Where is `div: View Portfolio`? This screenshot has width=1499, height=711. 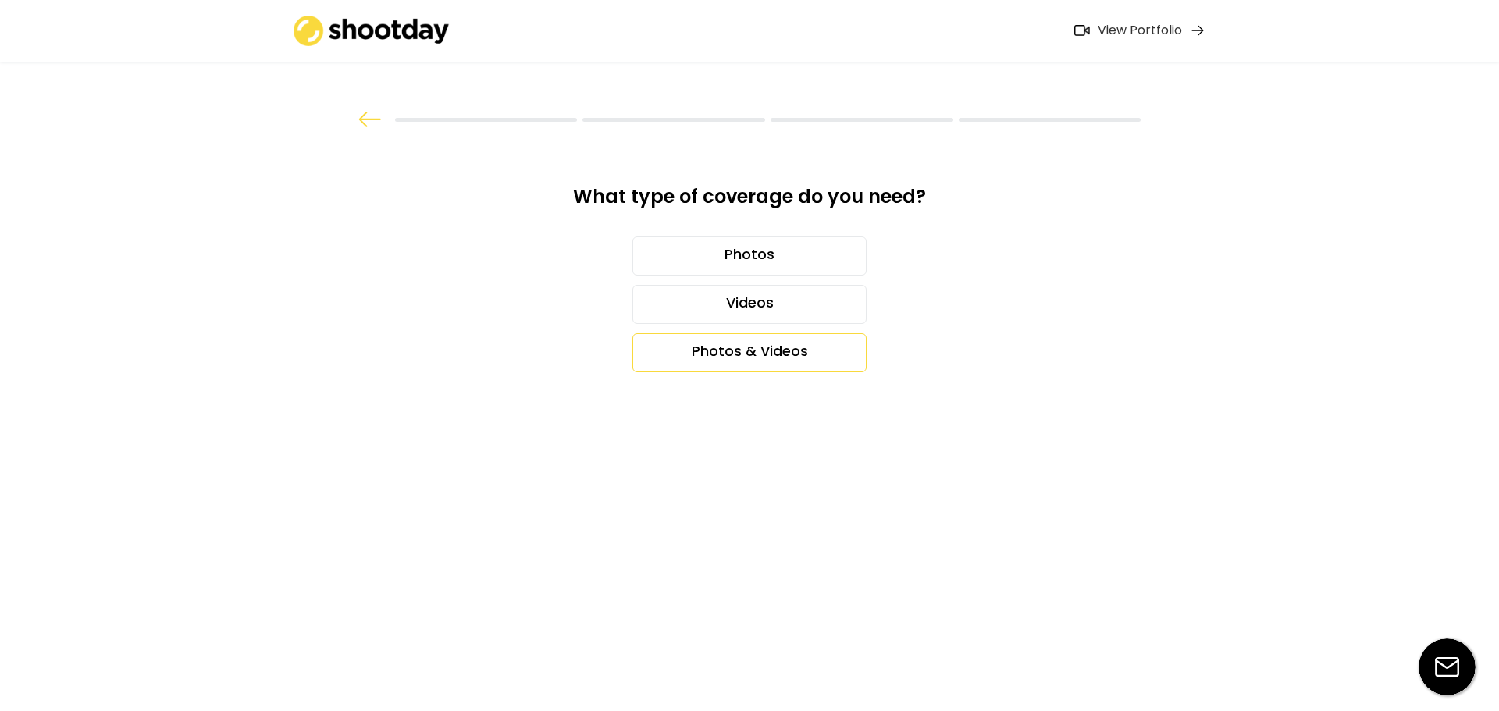 div: View Portfolio is located at coordinates (1140, 30).